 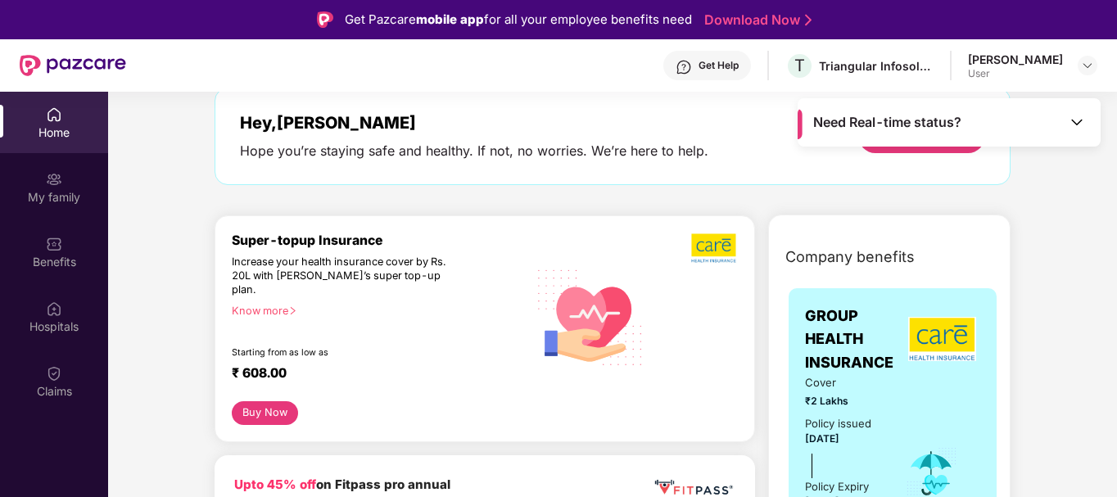 What do you see at coordinates (54, 244) in the screenshot?
I see `img: svg+xml;base64,PHN2ZyBpZD0iQmVuZWZpdHMiIHhtbG5zPSJodHRwOi8vd3d3LnczLm9yZy8yMDAwL3N2ZyIgd2lkdGg9Ij...` at bounding box center [54, 244].